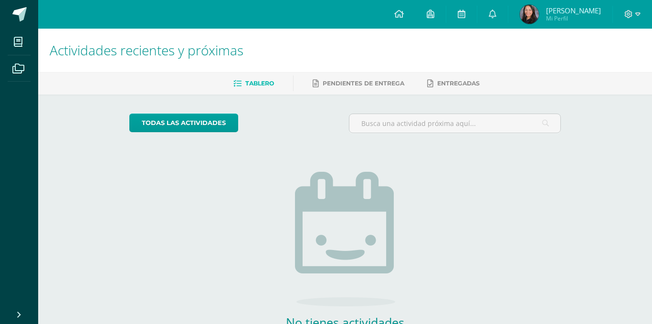 The height and width of the screenshot is (324, 652). What do you see at coordinates (453, 84) in the screenshot?
I see `a: Entregadas` at bounding box center [453, 84].